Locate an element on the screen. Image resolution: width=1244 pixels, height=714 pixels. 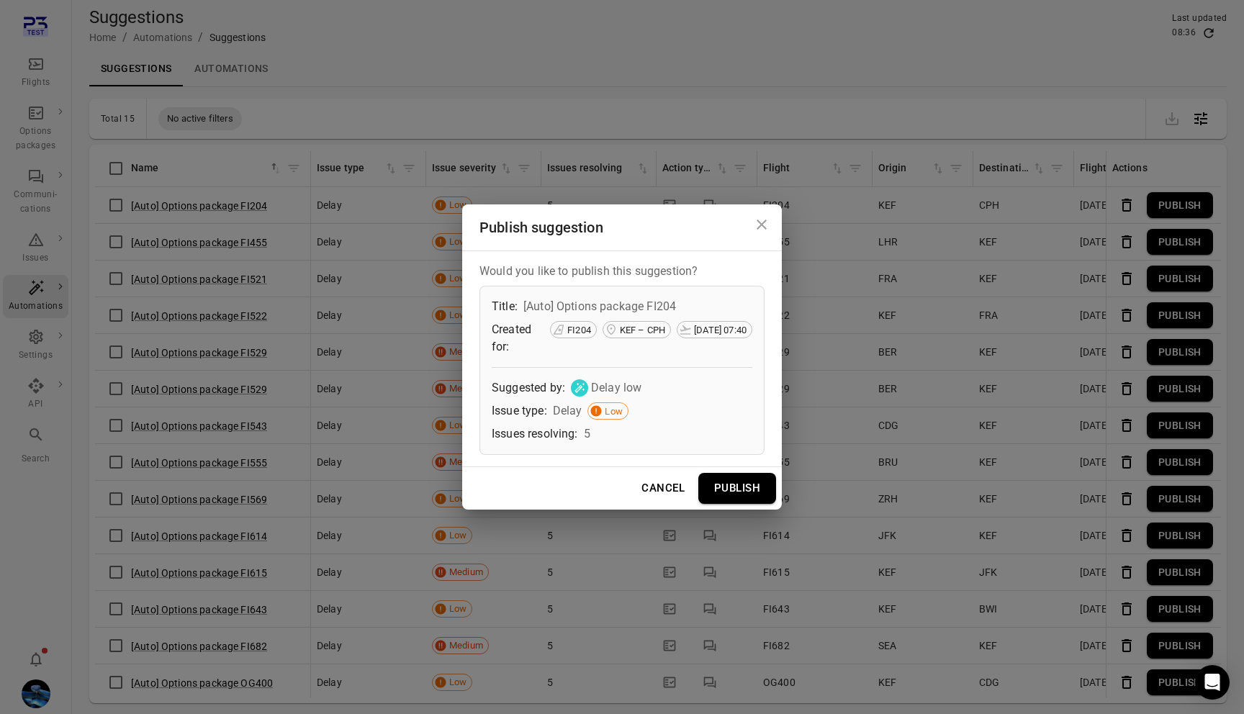
span: KEF – CPH is located at coordinates (642, 330).